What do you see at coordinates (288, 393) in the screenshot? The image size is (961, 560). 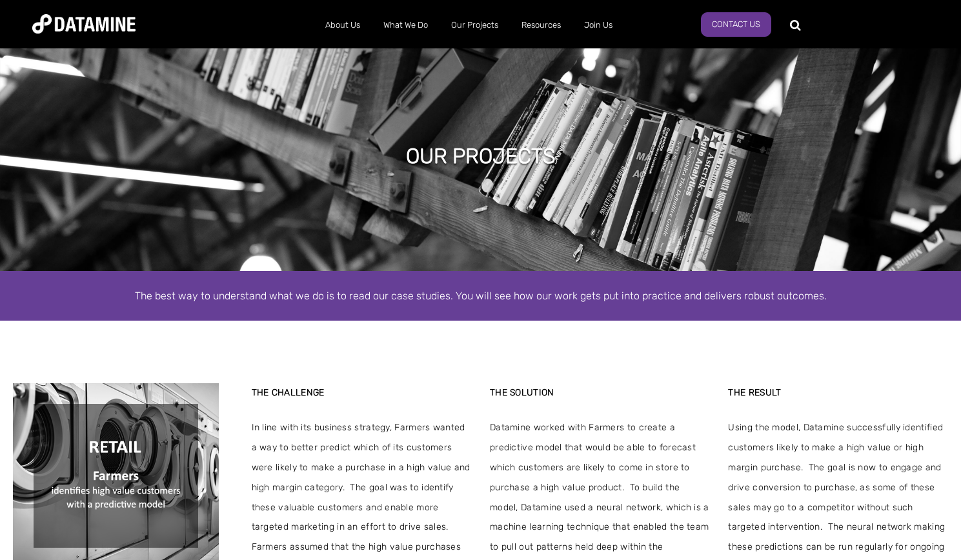 I see `strong: THE CHALLENGE` at bounding box center [288, 393].